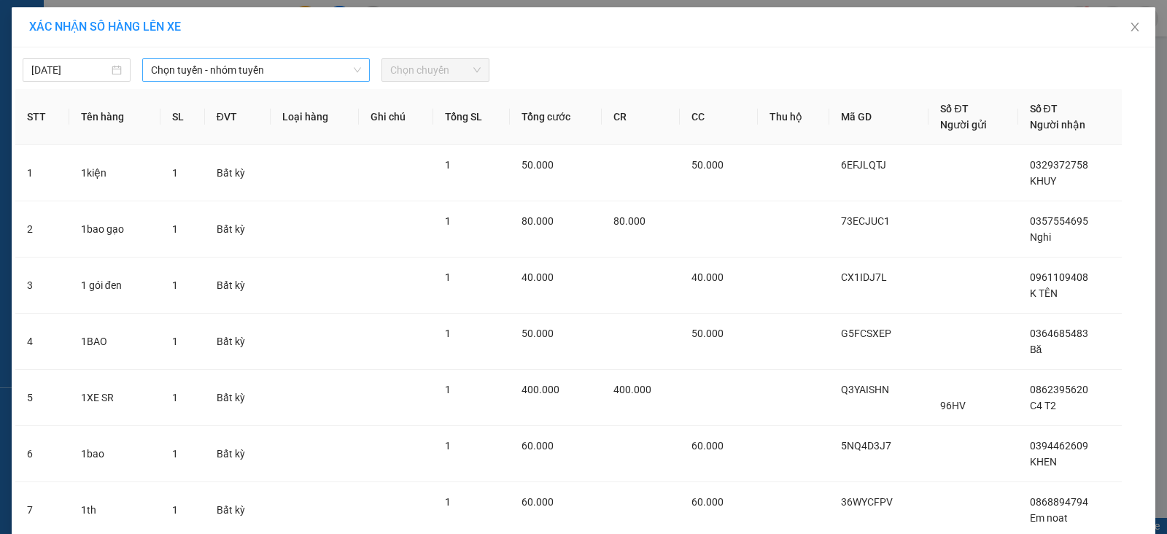 The image size is (1167, 534). Describe the element at coordinates (42, 285) in the screenshot. I see `td: 3` at that location.